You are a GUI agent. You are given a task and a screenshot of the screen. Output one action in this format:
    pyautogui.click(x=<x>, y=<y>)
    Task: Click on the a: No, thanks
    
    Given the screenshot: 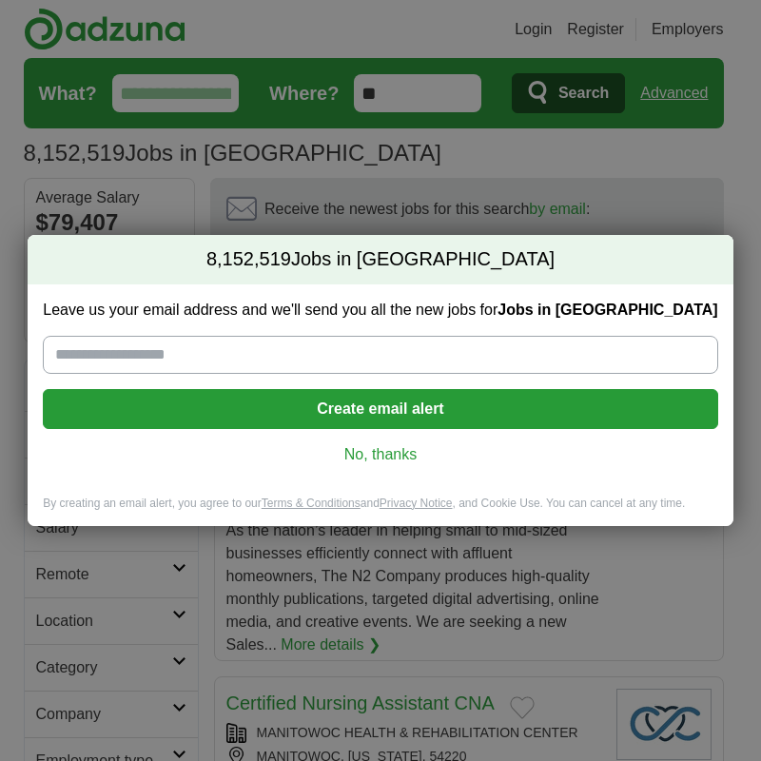 What is the action you would take?
    pyautogui.click(x=379, y=454)
    